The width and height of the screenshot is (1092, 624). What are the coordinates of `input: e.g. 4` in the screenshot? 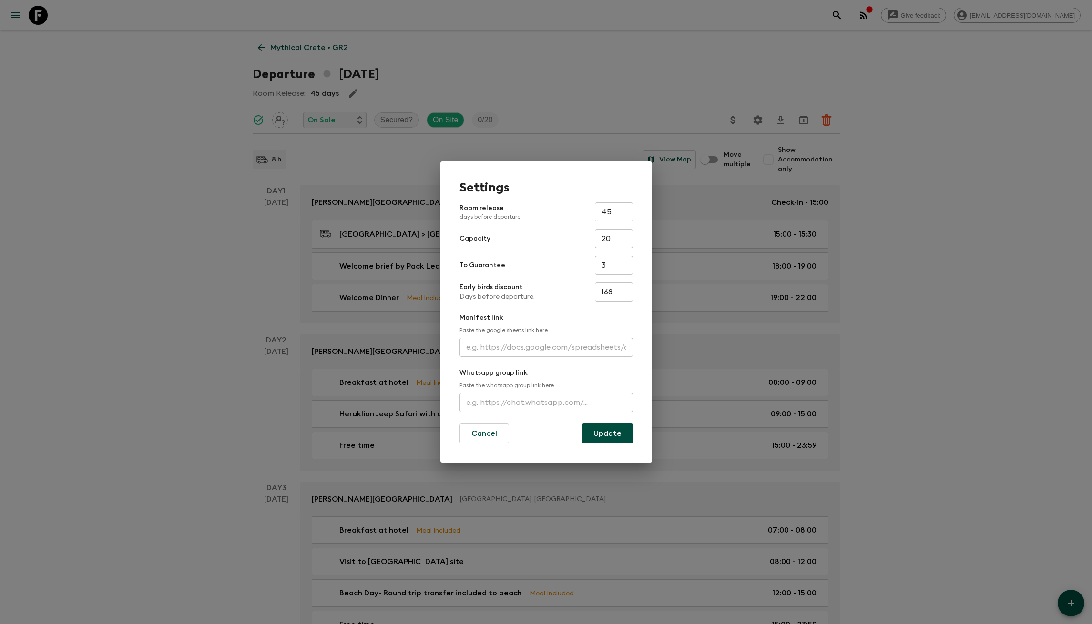 It's located at (614, 265).